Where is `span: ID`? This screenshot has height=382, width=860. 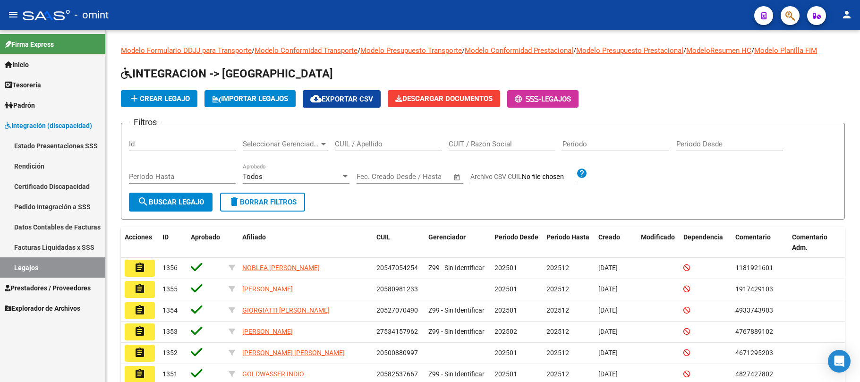
span: ID is located at coordinates (165, 237).